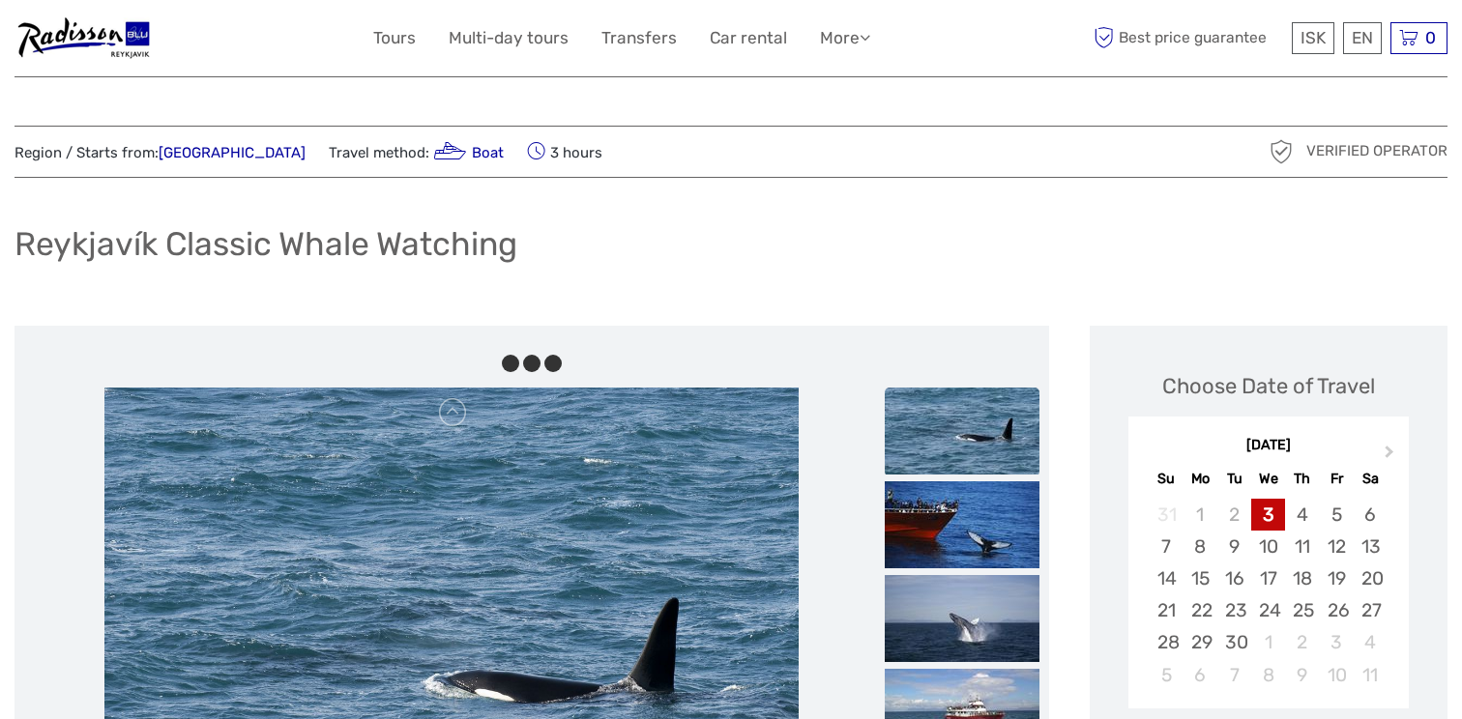 This screenshot has width=1462, height=719. Describe the element at coordinates (1200, 642) in the screenshot. I see `div: Choose Monday, September 29th, 2025` at that location.